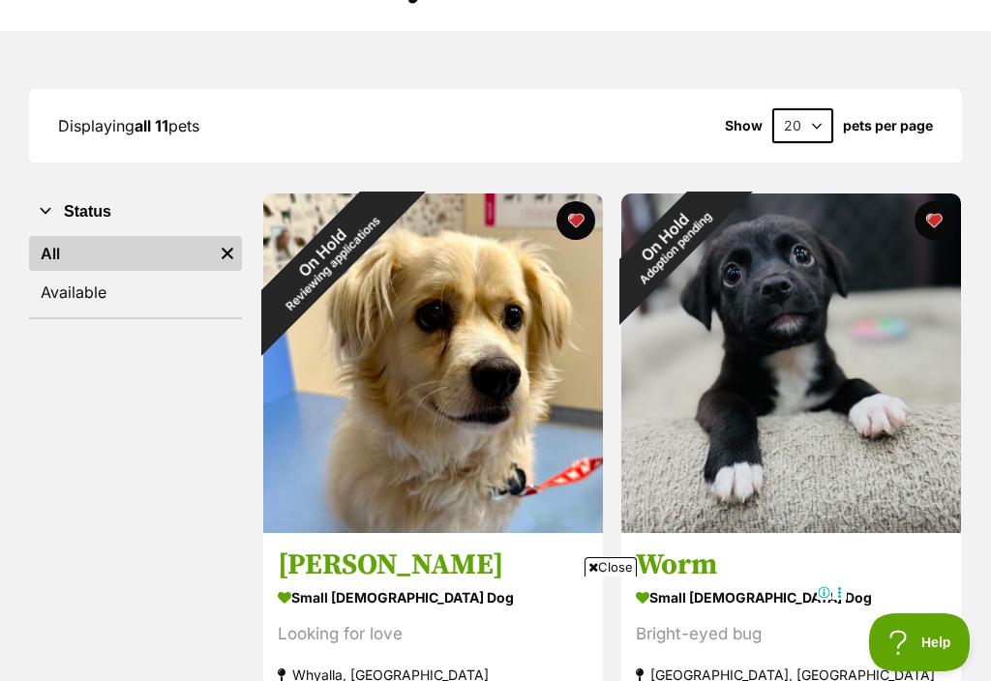  Describe the element at coordinates (136, 275) in the screenshot. I see `div: Status` at that location.